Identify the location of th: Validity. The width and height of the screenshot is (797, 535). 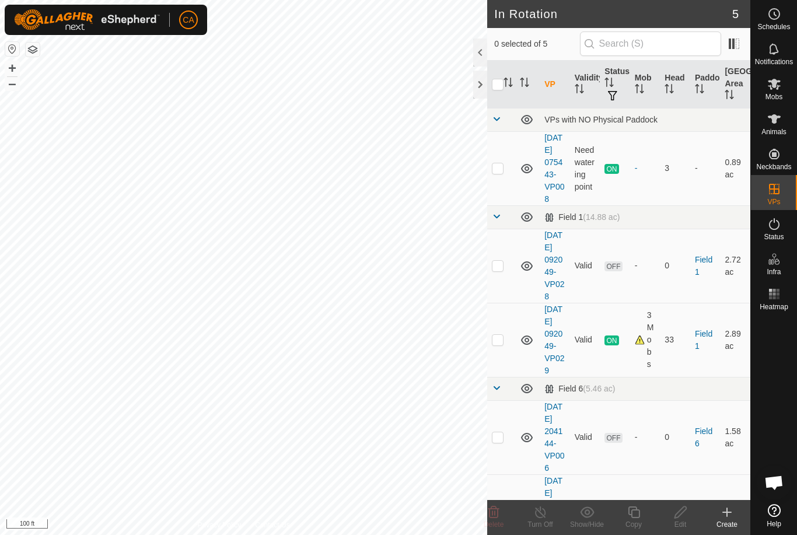
(585, 85).